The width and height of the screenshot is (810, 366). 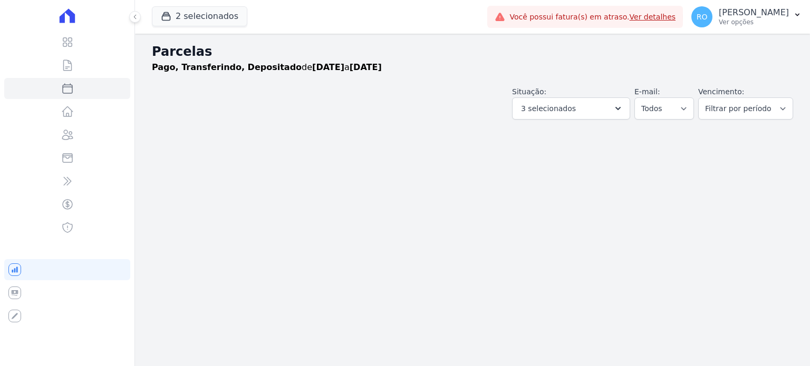 What do you see at coordinates (653, 17) in the screenshot?
I see `a: Ver detalhes` at bounding box center [653, 17].